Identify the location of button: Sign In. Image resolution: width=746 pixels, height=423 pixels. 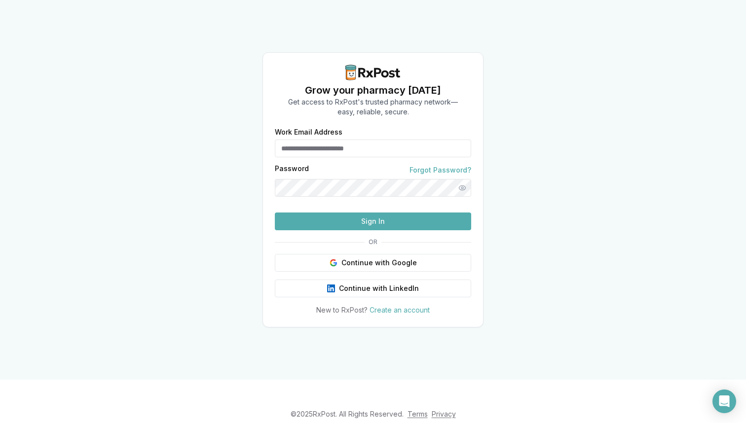
(373, 222).